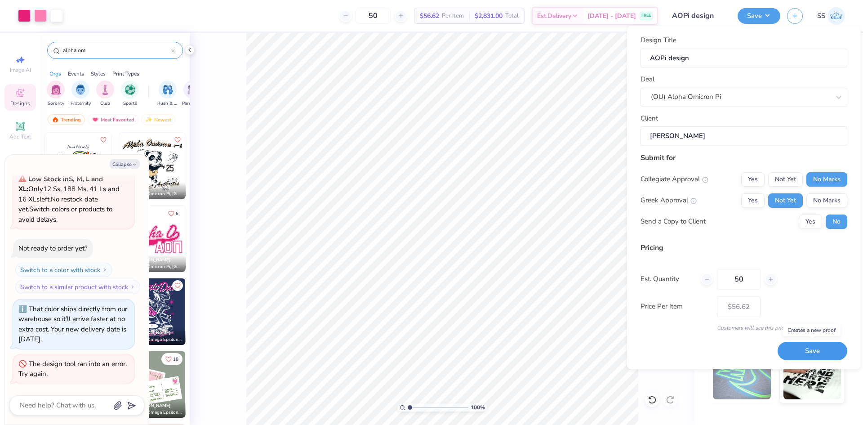  Describe the element at coordinates (168, 93) in the screenshot. I see `div: filter for Rush & Bid` at that location.